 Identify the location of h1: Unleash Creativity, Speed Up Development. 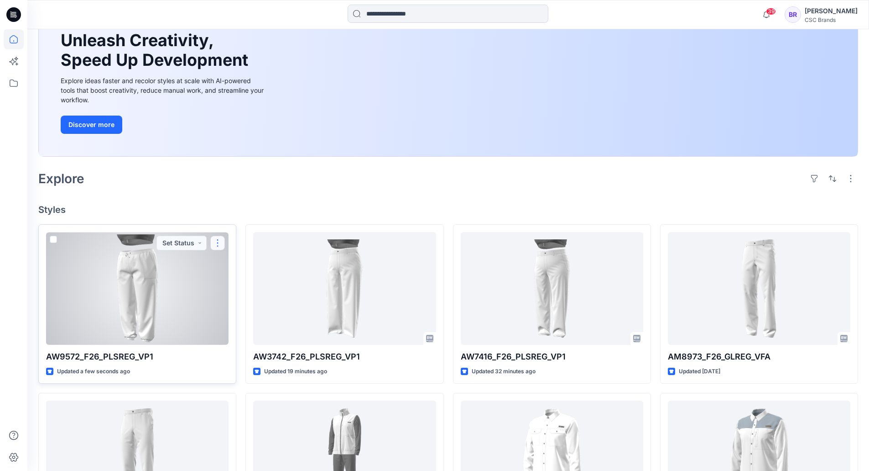
(157, 50).